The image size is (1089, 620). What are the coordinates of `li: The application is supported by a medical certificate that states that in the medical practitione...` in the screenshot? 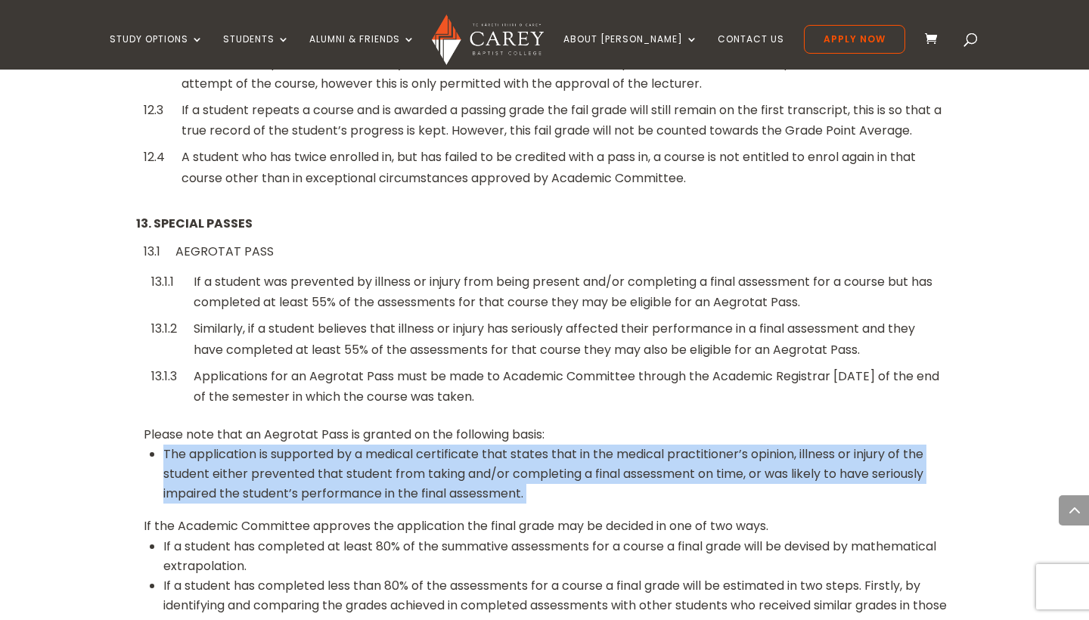 It's located at (558, 474).